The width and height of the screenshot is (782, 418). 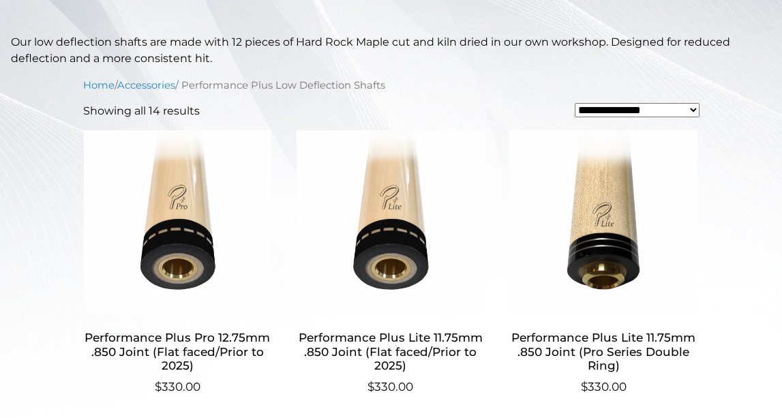 What do you see at coordinates (178, 263) in the screenshot?
I see `a: Performance Plus Pro 12.75mm .850 Joint (Flat faced/Prior to 2025) $330.00` at bounding box center [178, 263].